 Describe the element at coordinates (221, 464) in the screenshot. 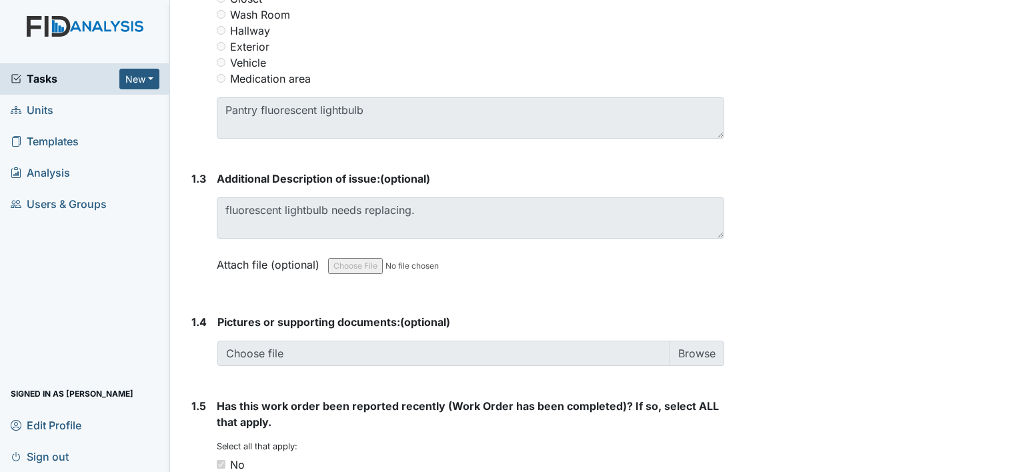

I see `input: No` at that location.